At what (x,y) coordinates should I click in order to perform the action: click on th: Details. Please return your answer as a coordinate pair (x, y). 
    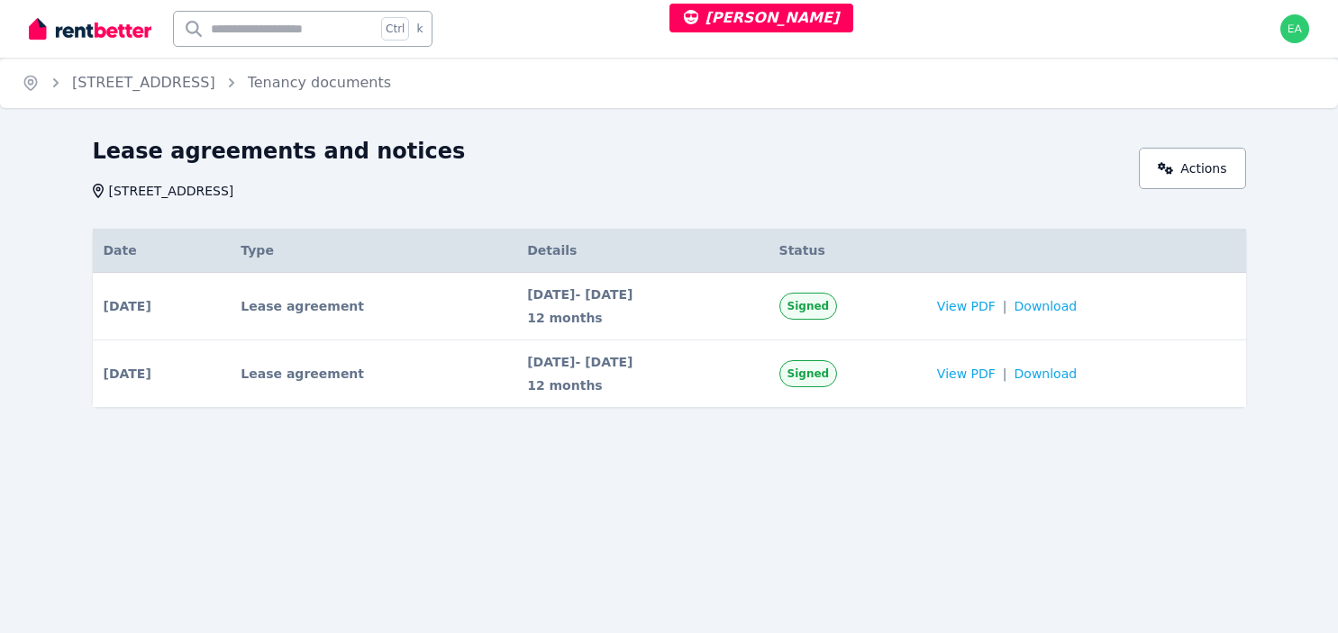
    Looking at the image, I should click on (642, 250).